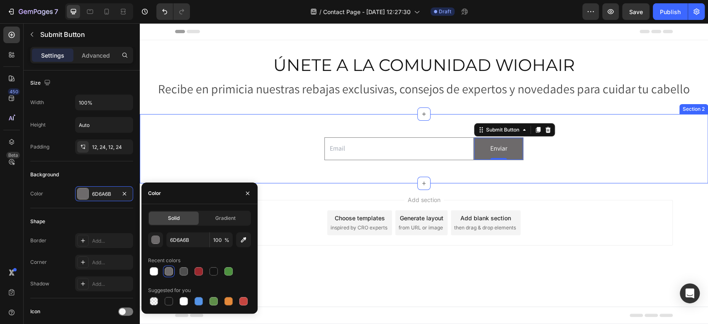 The height and width of the screenshot is (324, 708). I want to click on div: Height, so click(38, 125).